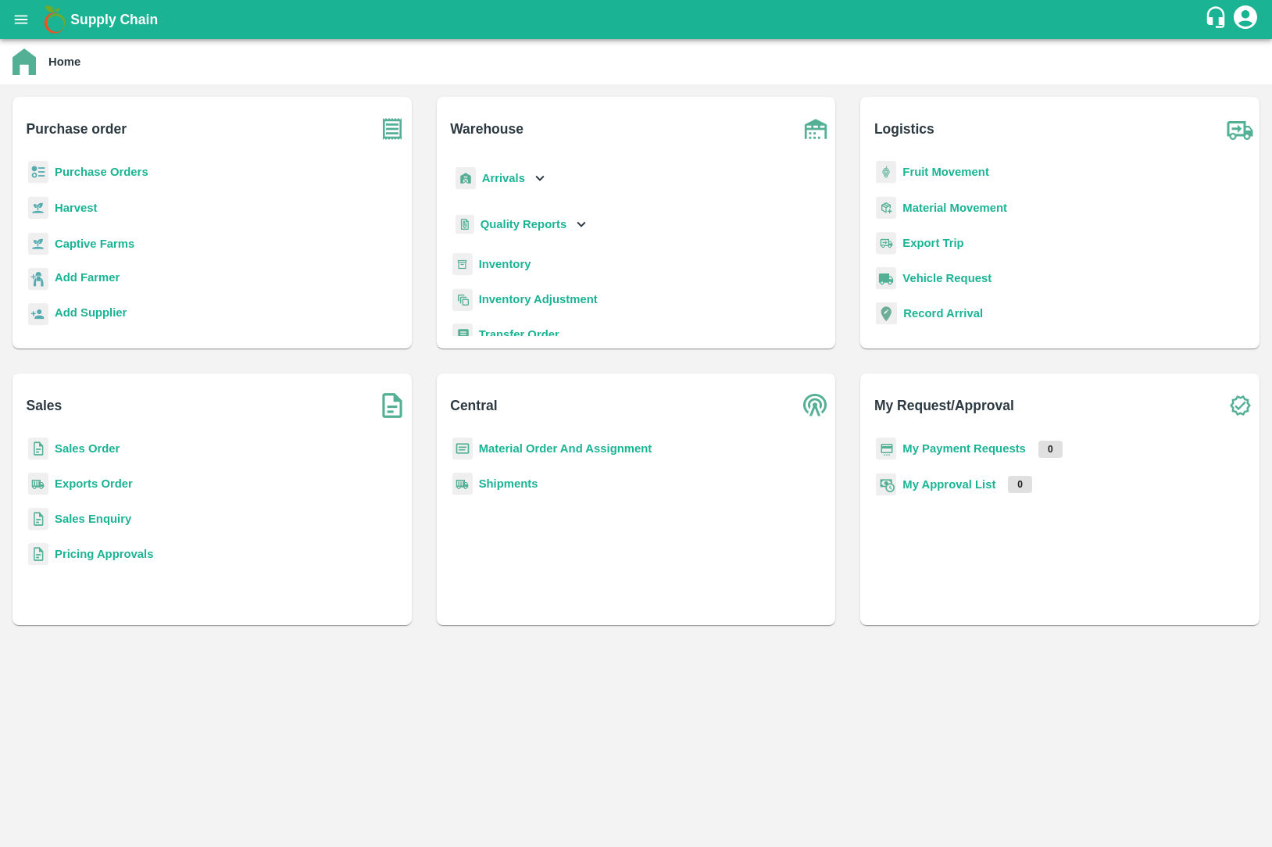  I want to click on img: inventory, so click(462, 299).